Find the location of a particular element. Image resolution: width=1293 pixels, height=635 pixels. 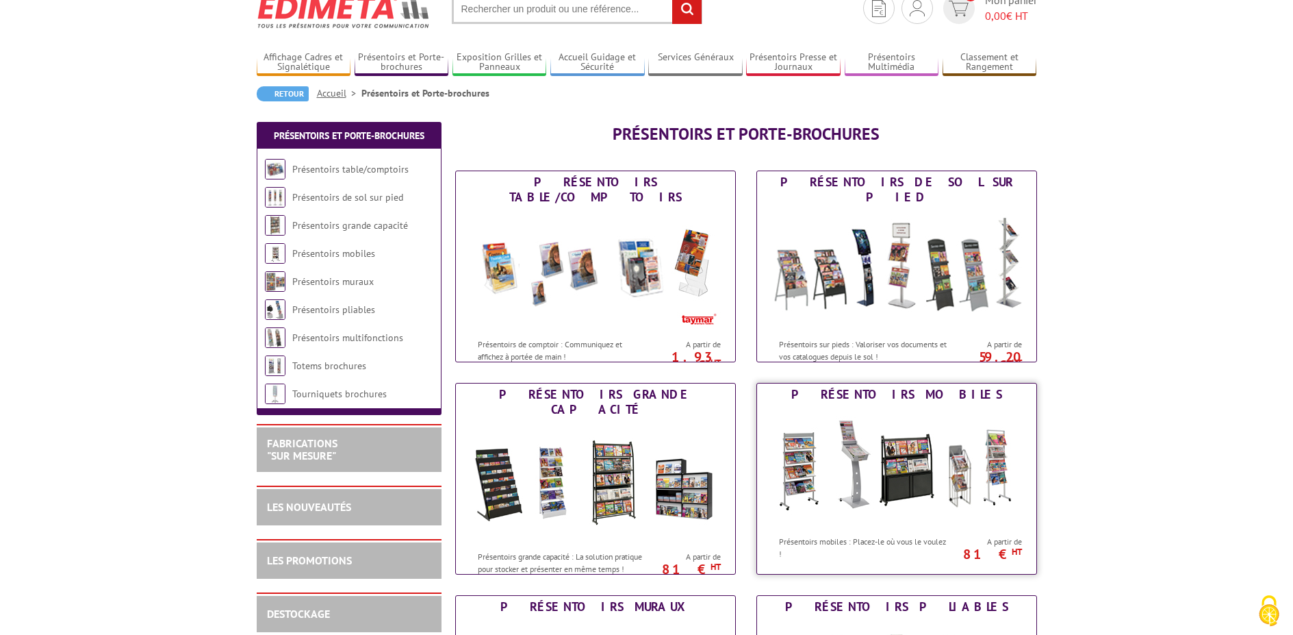

a: Présentoirs mobiles Présentoirs mobiles Présentoirs mobiles : Placez-le où vous le voulez ! A par... is located at coordinates (897, 479).